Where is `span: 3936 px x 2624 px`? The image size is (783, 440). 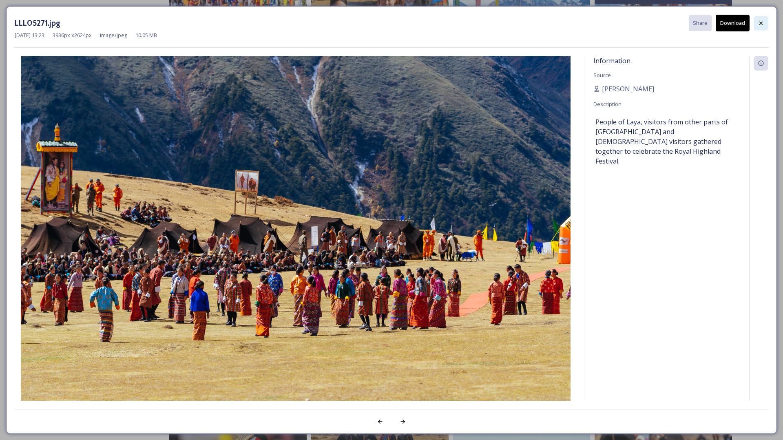 span: 3936 px x 2624 px is located at coordinates (72, 35).